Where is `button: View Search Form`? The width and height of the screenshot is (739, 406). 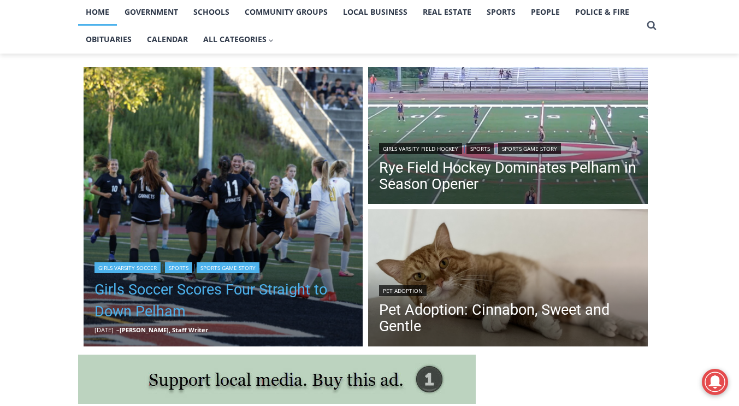
button: View Search Form is located at coordinates (651, 26).